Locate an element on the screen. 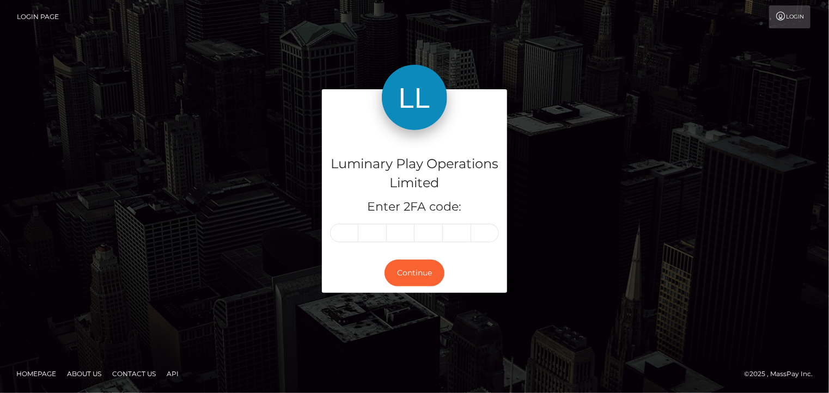 Image resolution: width=829 pixels, height=393 pixels. button: Continue is located at coordinates (415, 273).